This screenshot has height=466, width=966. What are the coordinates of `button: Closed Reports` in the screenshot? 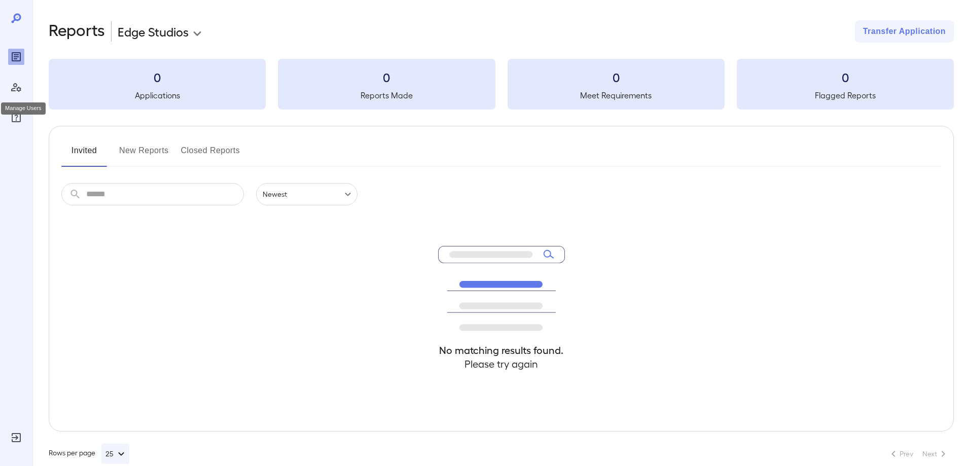 It's located at (210, 155).